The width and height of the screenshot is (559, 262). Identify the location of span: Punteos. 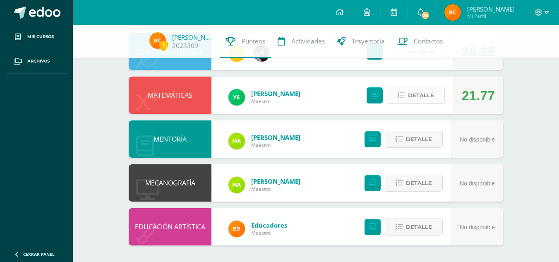
(253, 41).